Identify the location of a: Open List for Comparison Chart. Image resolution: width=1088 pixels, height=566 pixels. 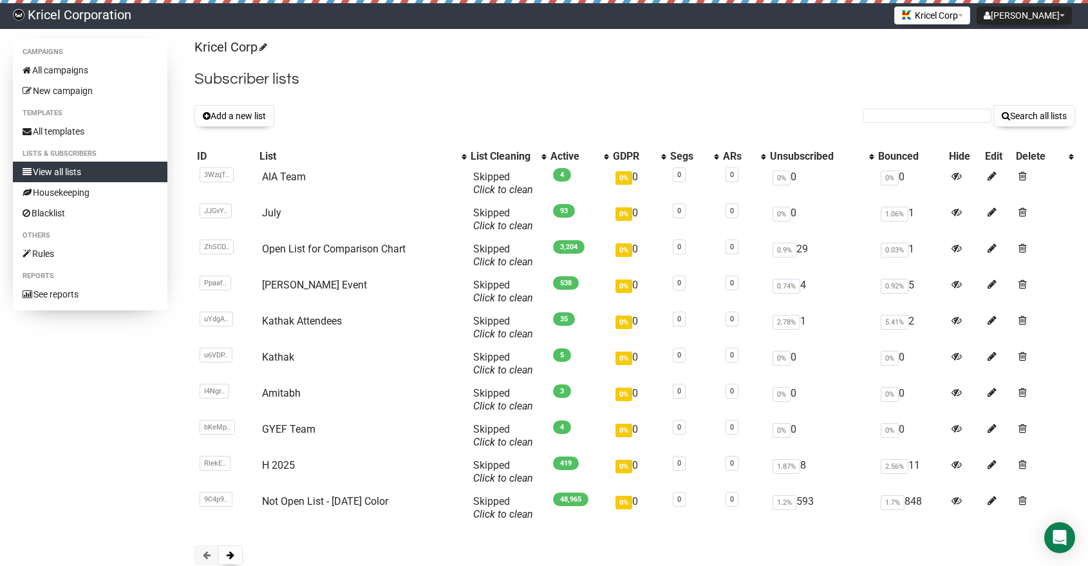
(333, 248).